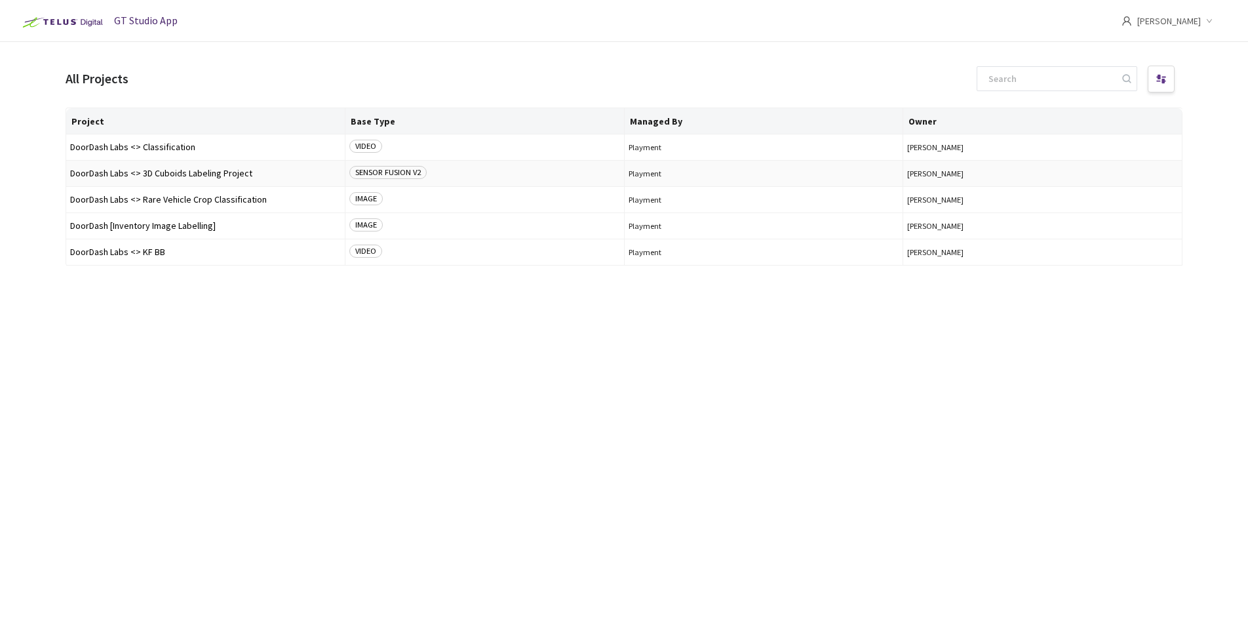 This screenshot has width=1248, height=623. I want to click on span: DoorDash Labs <> KF BB, so click(205, 252).